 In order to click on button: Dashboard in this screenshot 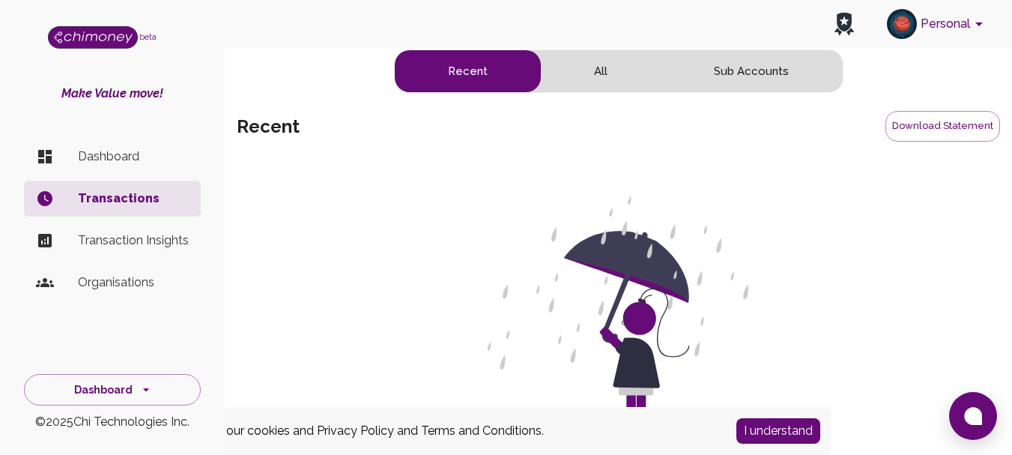, I will do `click(112, 389)`.